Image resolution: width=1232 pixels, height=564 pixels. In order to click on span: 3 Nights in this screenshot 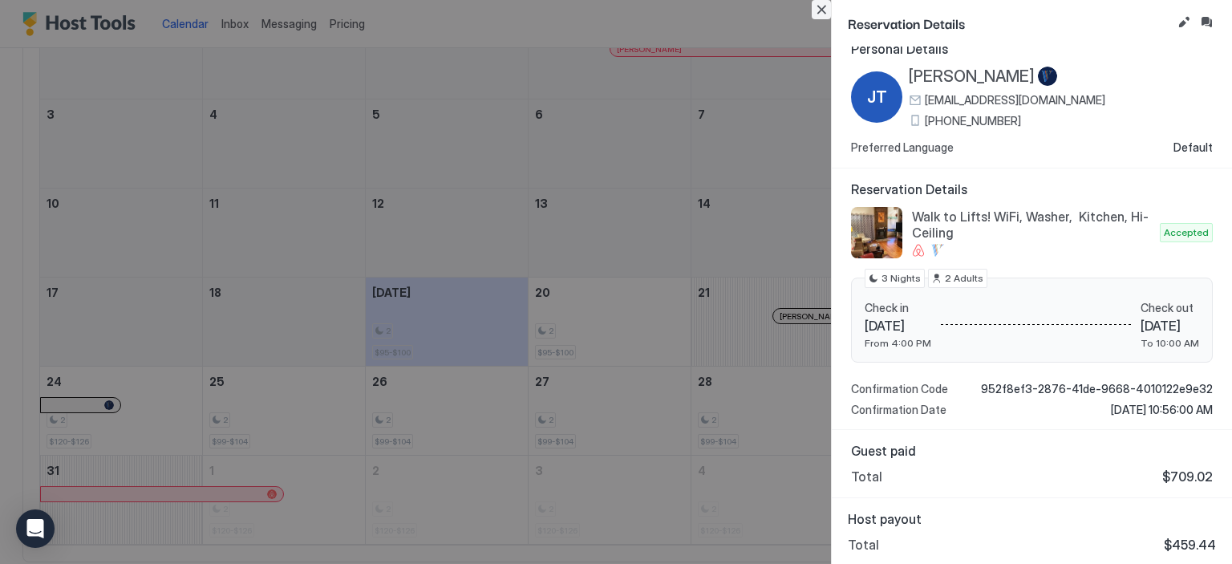, I will do `click(900, 278)`.